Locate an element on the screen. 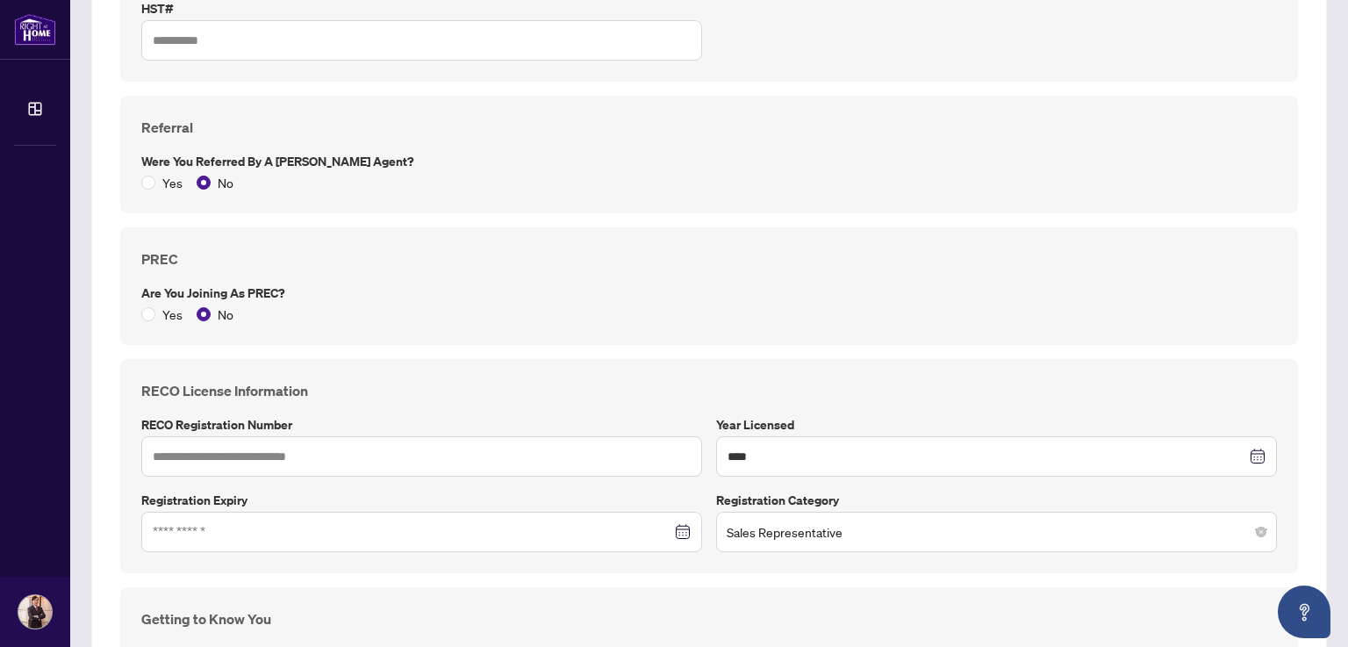 The image size is (1348, 647). label: Registration Expiry is located at coordinates (421, 500).